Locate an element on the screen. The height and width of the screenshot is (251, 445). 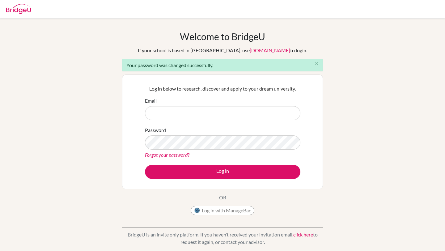
label: Password is located at coordinates (155, 130).